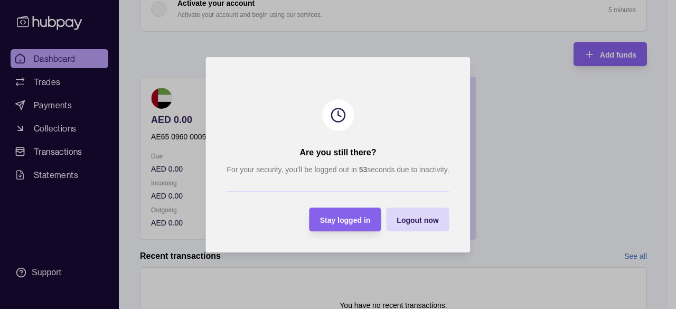 The height and width of the screenshot is (309, 676). What do you see at coordinates (345, 219) in the screenshot?
I see `button: Stay logged in` at bounding box center [345, 219].